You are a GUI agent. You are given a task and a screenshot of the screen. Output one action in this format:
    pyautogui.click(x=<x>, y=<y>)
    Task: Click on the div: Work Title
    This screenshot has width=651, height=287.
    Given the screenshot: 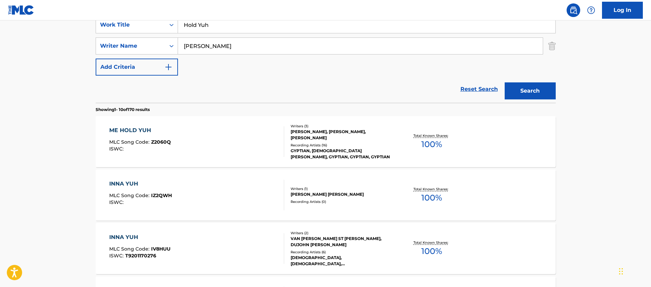 What is the action you would take?
    pyautogui.click(x=131, y=25)
    